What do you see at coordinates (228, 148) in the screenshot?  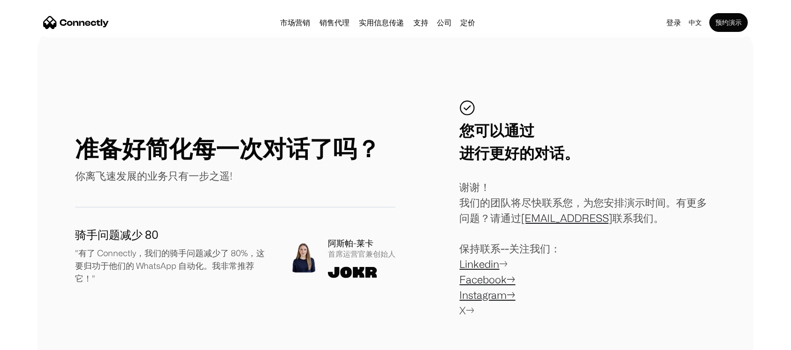 I see `h1: 准备好简化每一次对话了吗？` at bounding box center [228, 148].